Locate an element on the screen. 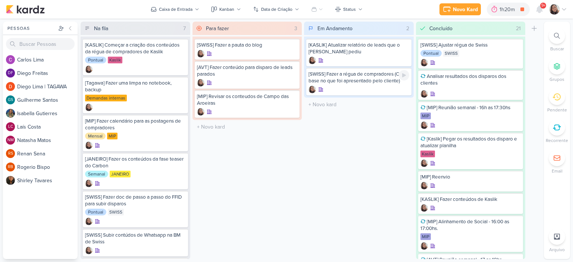  div: Diego Freitas is located at coordinates (10, 73).